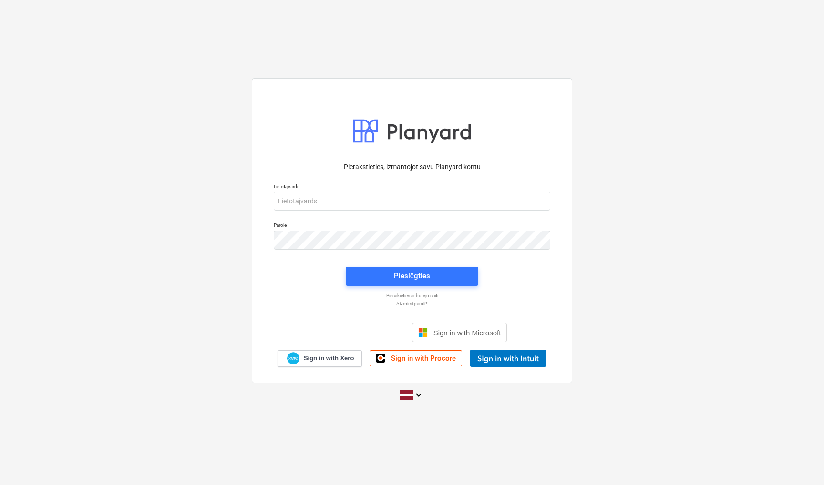 This screenshot has height=485, width=824. What do you see at coordinates (423, 333) in the screenshot?
I see `img: Microsoft logo` at bounding box center [423, 333].